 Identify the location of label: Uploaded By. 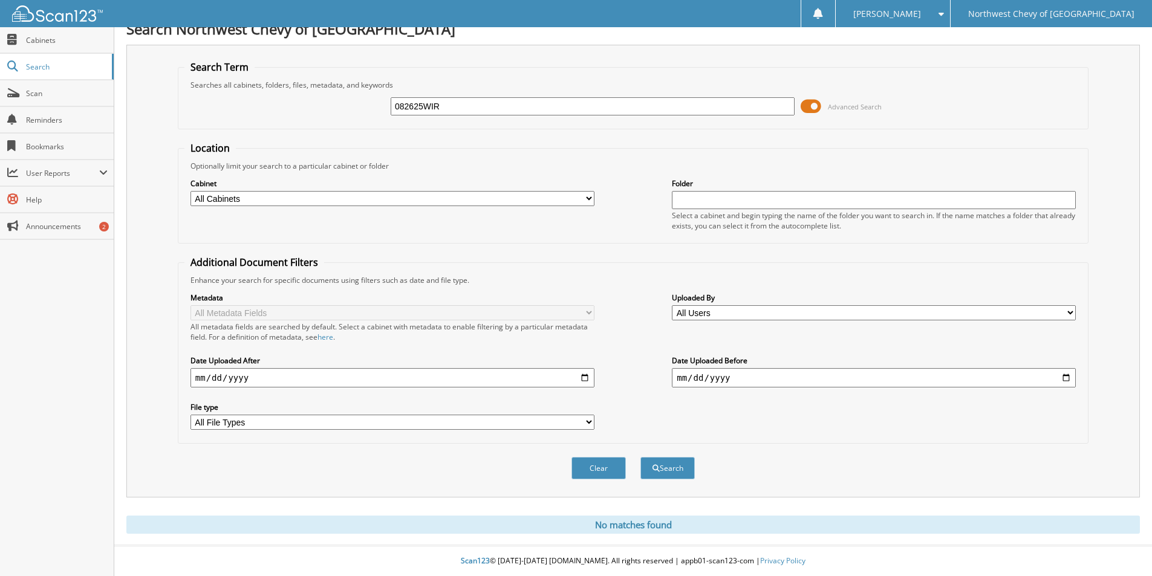
(874, 297).